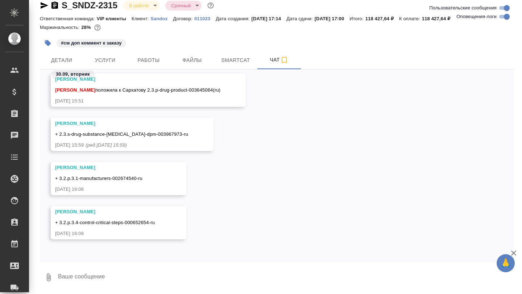 The width and height of the screenshot is (522, 294). I want to click on p: Итого:, so click(357, 18).